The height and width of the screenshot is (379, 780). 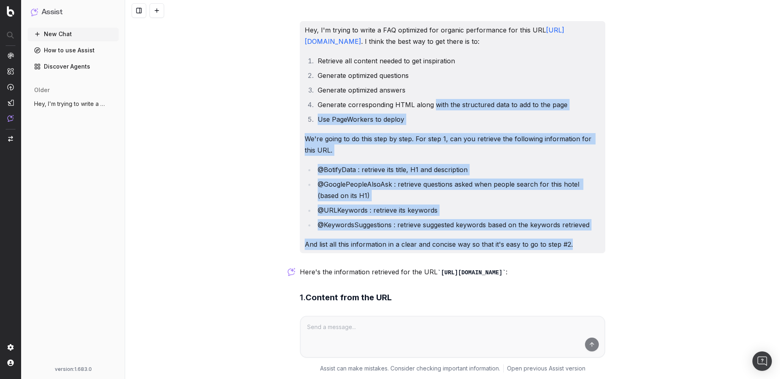 What do you see at coordinates (42, 90) in the screenshot?
I see `span: older` at bounding box center [42, 90].